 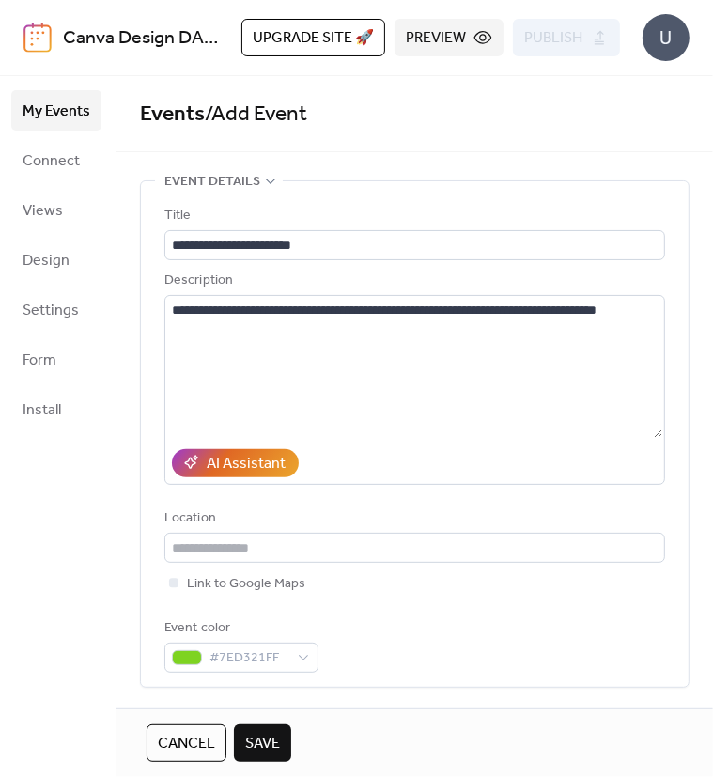 I want to click on span: Install, so click(x=41, y=409).